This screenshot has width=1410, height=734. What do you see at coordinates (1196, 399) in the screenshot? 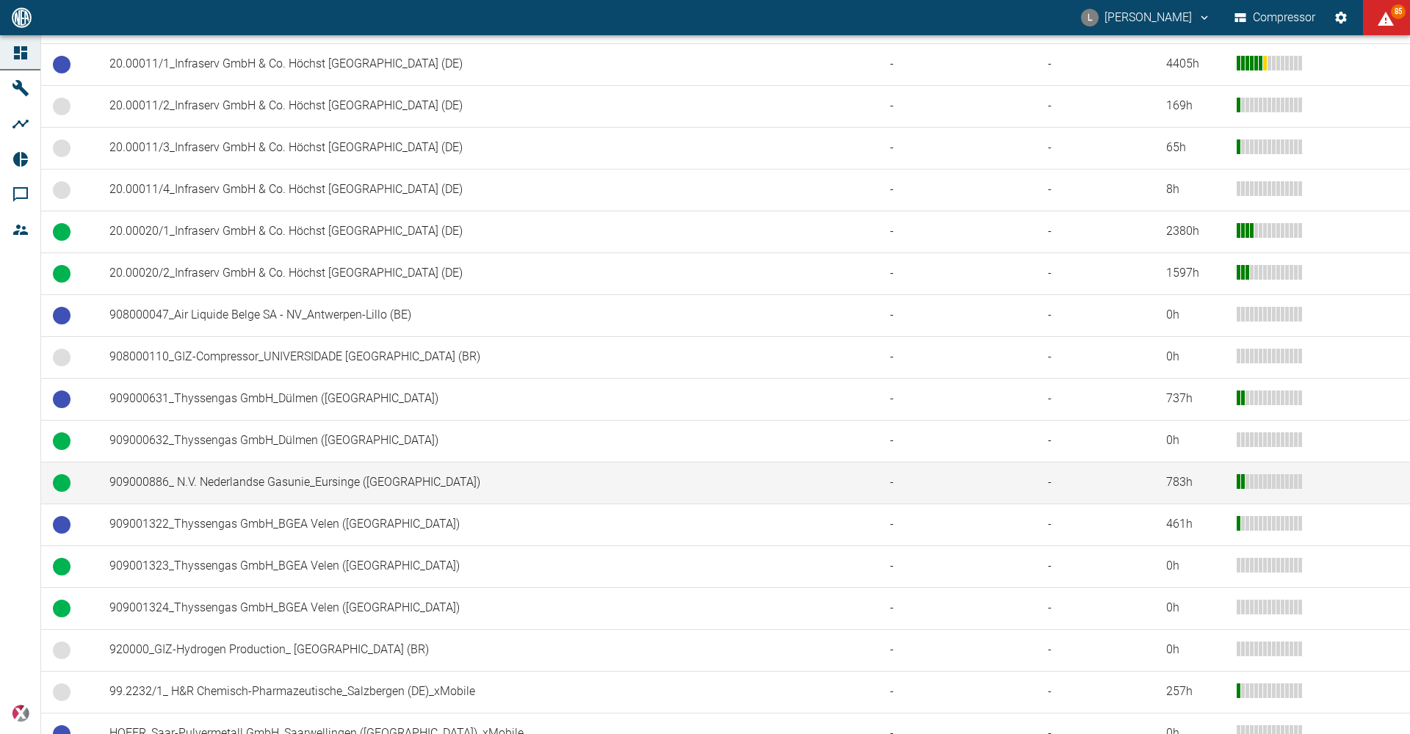
I see `div: 737 h` at bounding box center [1196, 399].